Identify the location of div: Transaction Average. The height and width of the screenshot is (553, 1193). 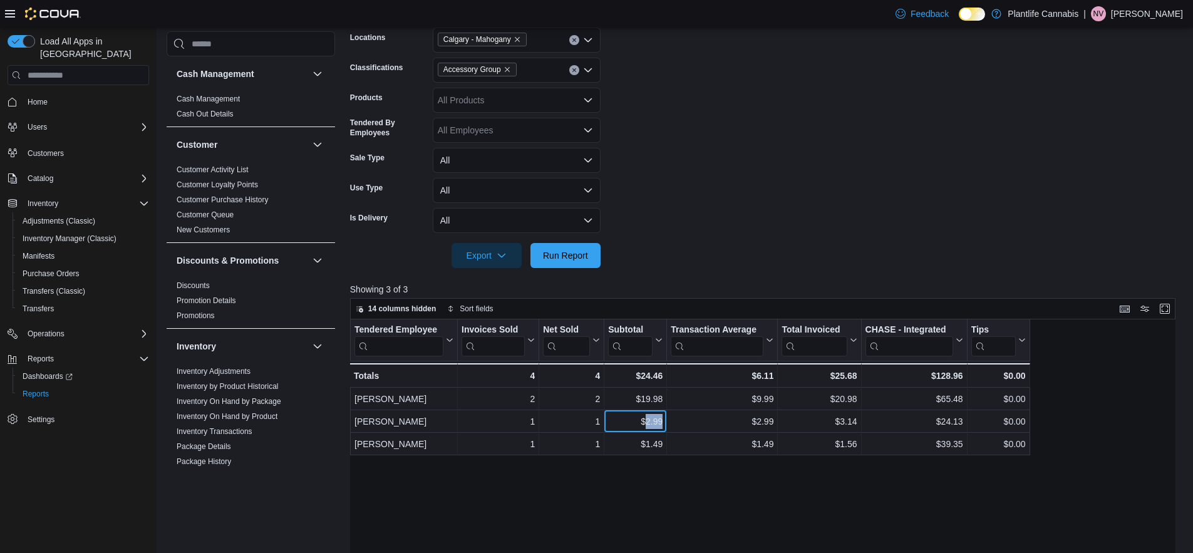
(717, 340).